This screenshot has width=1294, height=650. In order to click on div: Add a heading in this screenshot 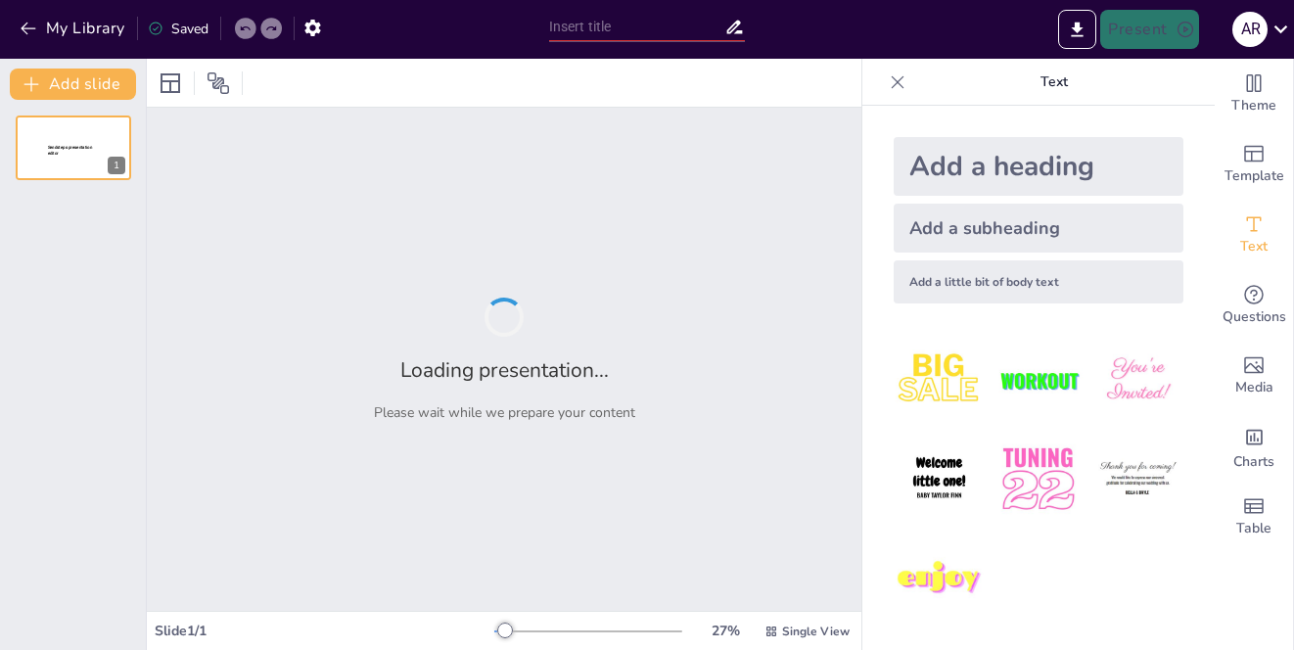, I will do `click(1039, 166)`.